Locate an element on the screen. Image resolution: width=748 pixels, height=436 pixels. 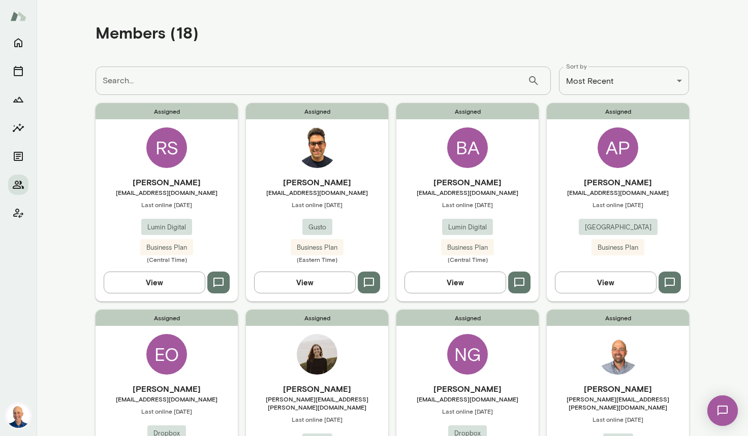
button: Growth Plan is located at coordinates (18, 100).